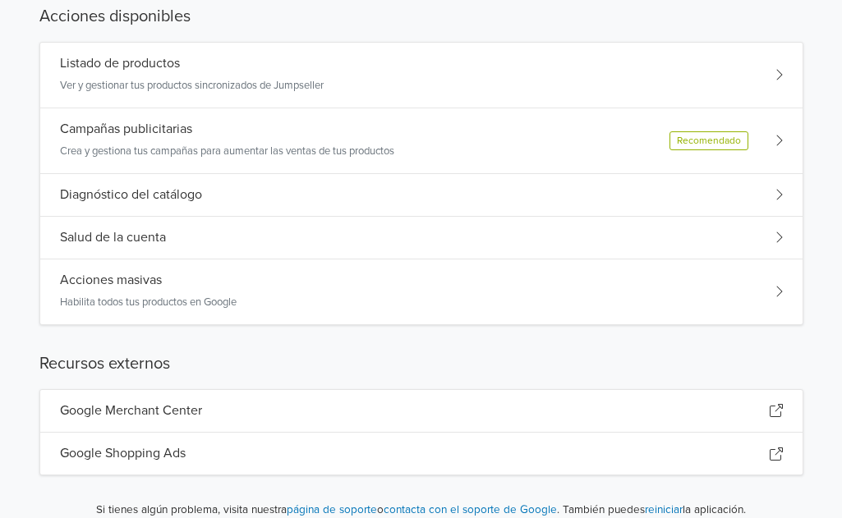  What do you see at coordinates (421, 412) in the screenshot?
I see `div: Google Merchant Center` at bounding box center [421, 412].